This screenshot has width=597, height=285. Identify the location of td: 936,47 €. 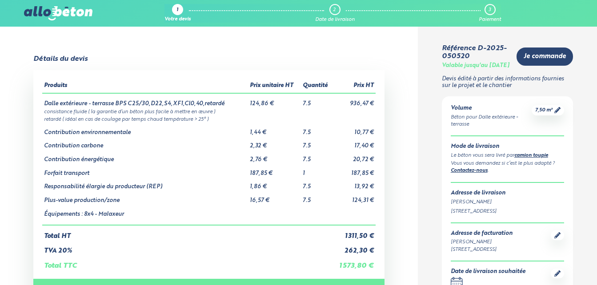
(354, 100).